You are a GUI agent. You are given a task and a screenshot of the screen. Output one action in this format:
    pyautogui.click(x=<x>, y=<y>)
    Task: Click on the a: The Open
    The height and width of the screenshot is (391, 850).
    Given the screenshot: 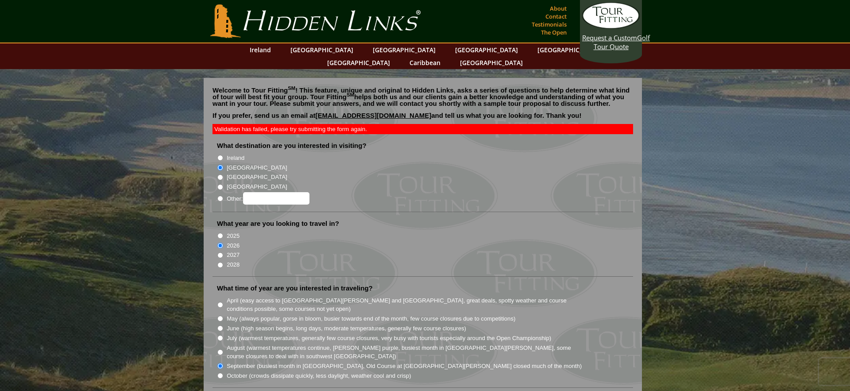 What is the action you would take?
    pyautogui.click(x=554, y=32)
    